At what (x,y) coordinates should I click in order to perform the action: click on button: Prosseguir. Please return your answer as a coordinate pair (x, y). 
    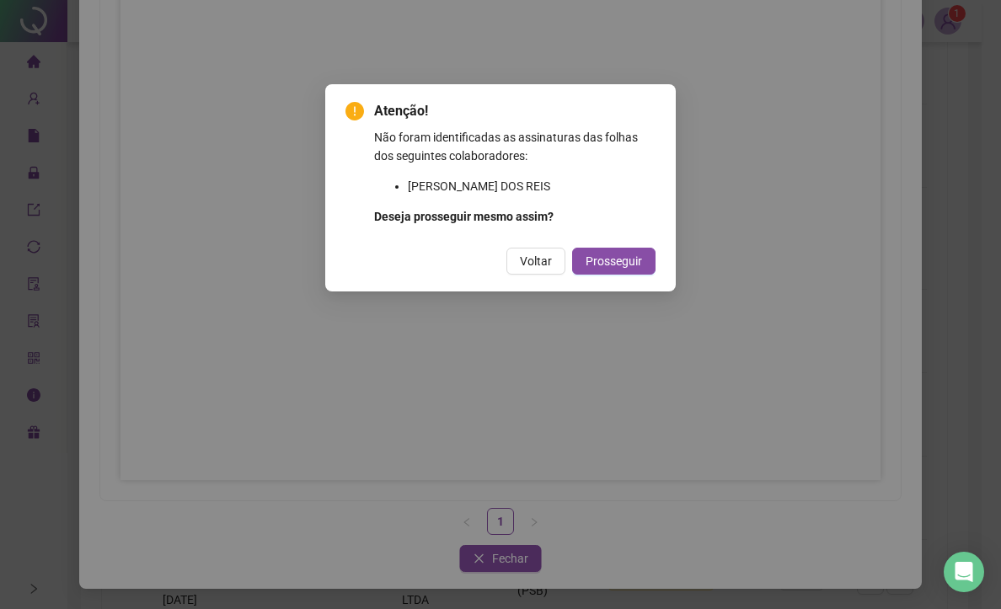
    Looking at the image, I should click on (613, 261).